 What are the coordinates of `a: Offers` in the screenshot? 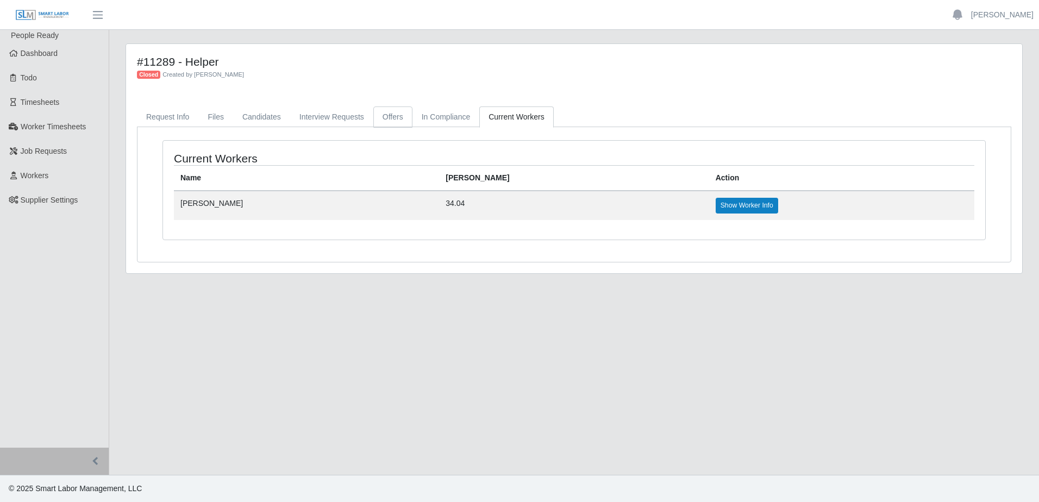 It's located at (393, 117).